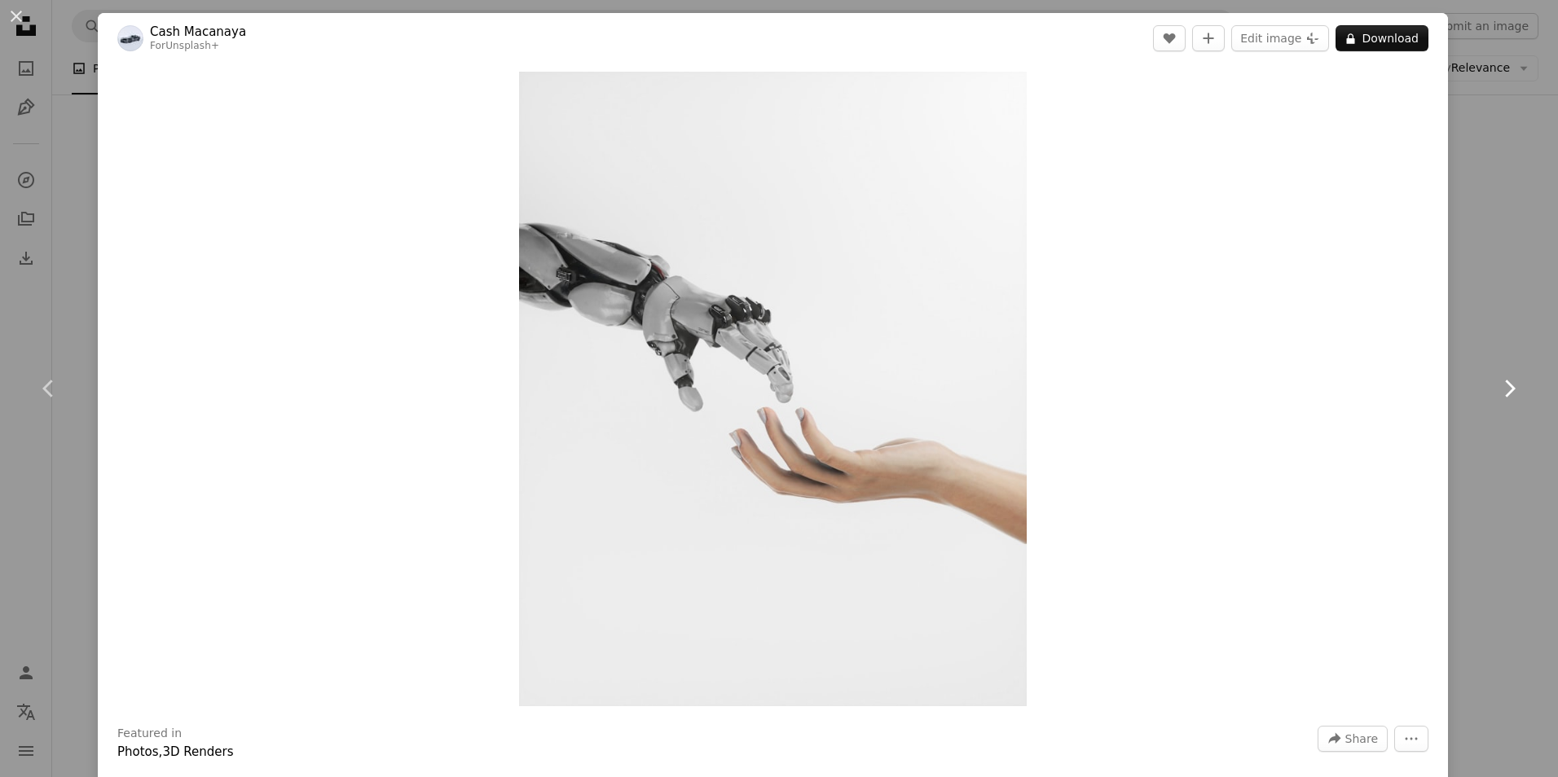 The image size is (1558, 777). I want to click on button: Share this image, so click(1353, 739).